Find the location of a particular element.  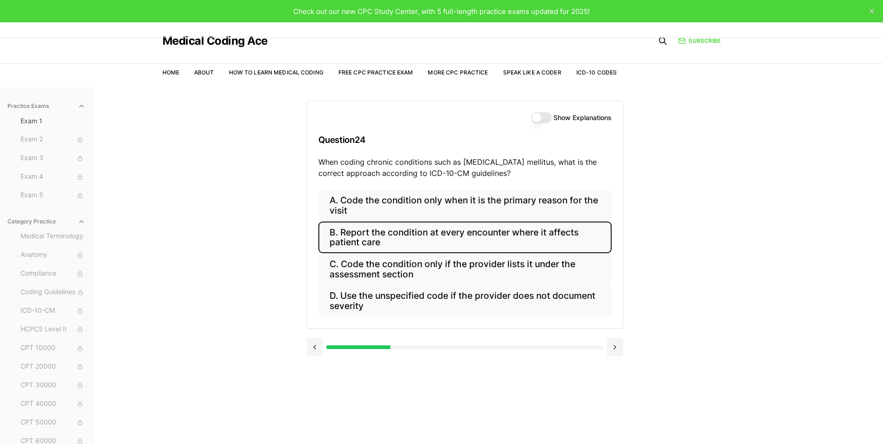

button: CPT 50000 is located at coordinates (53, 422).